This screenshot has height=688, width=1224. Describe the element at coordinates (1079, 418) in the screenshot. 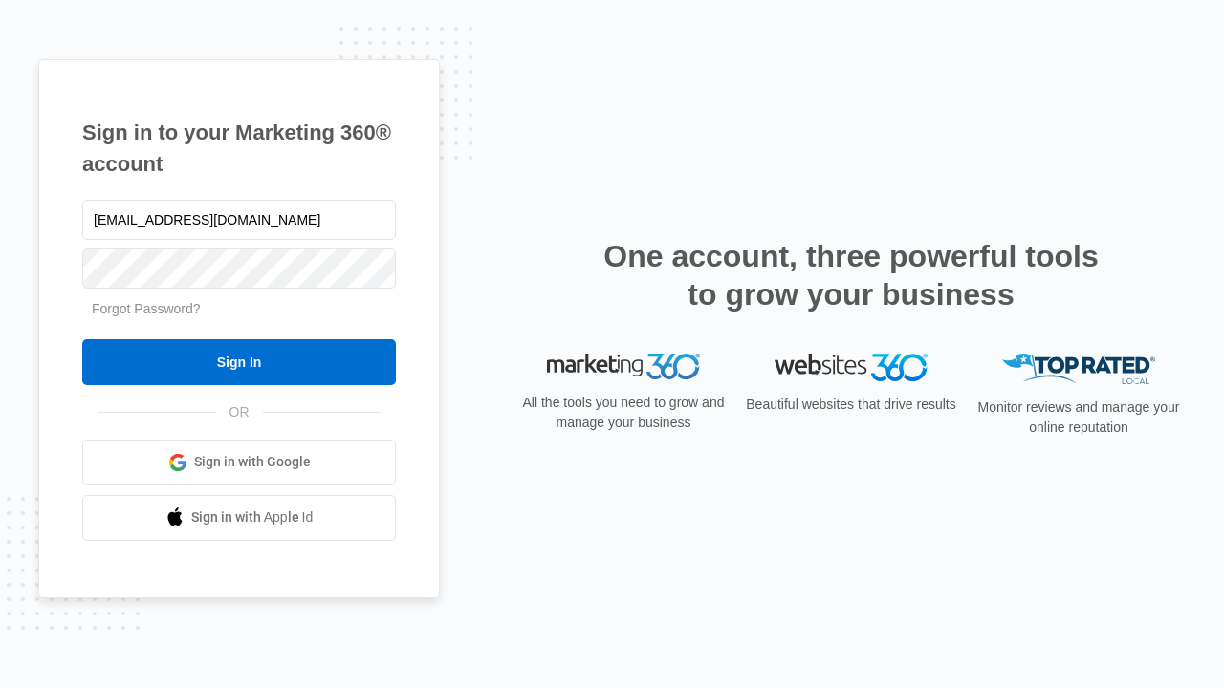

I see `p: Monitor reviews and manage your online reputation` at that location.